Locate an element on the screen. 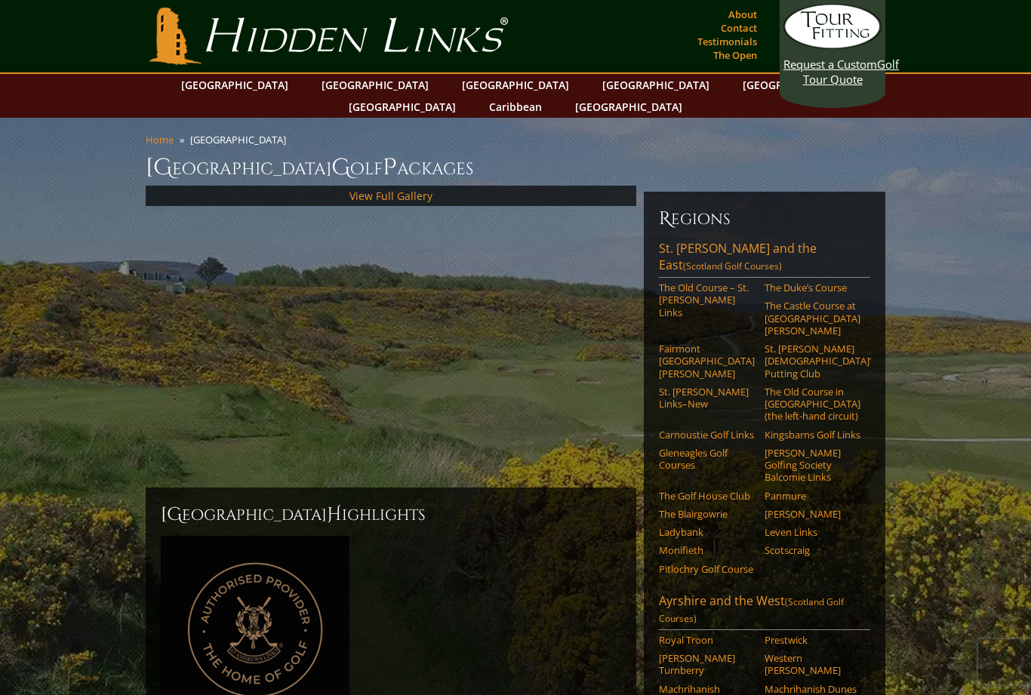 Image resolution: width=1031 pixels, height=695 pixels. a: The Open is located at coordinates (735, 55).